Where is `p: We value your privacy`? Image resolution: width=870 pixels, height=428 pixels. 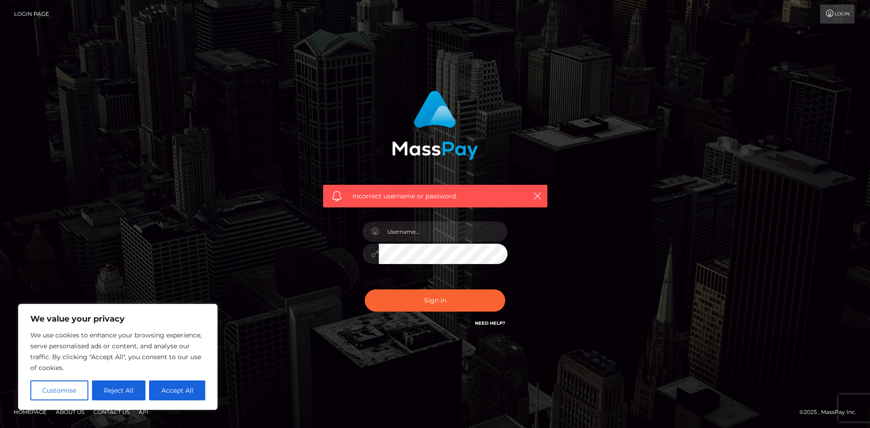
p: We value your privacy is located at coordinates (118, 319).